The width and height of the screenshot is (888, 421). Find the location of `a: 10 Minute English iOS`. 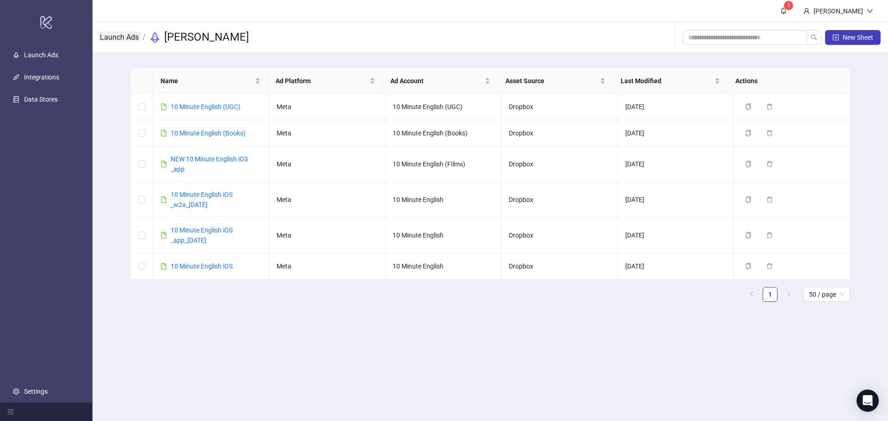

a: 10 Minute English iOS is located at coordinates (202, 266).